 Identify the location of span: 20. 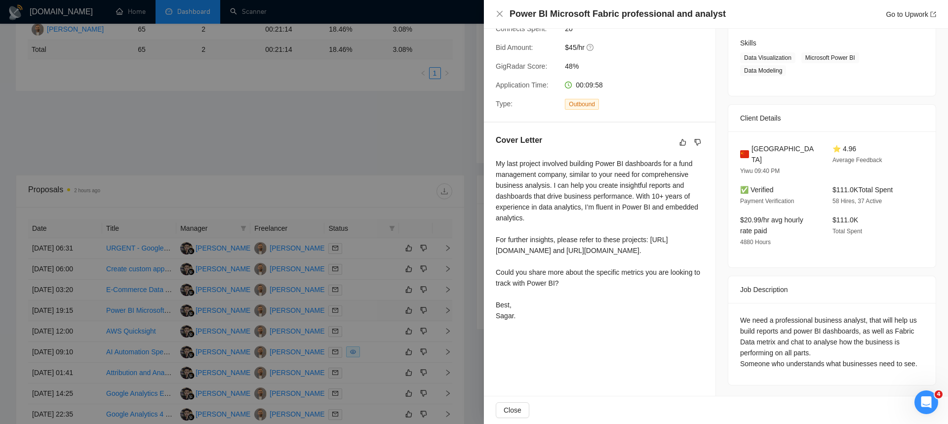
(639, 29).